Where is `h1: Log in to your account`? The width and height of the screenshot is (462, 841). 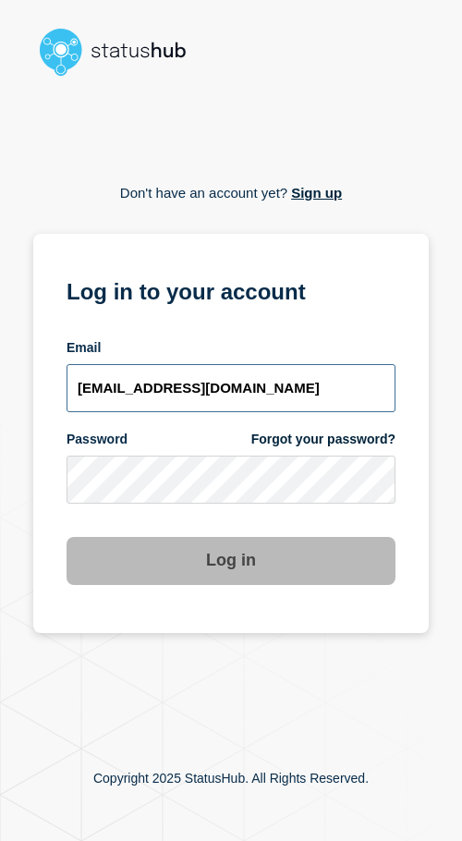 h1: Log in to your account is located at coordinates (231, 289).